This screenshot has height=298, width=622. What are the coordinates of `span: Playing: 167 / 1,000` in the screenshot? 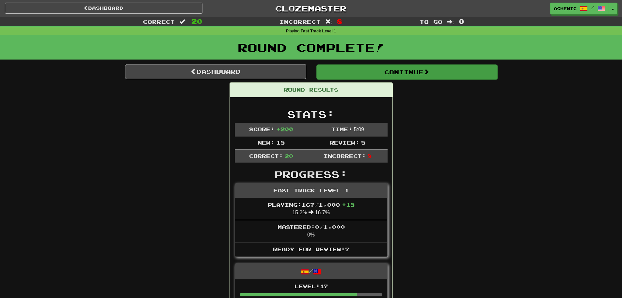 It's located at (311, 204).